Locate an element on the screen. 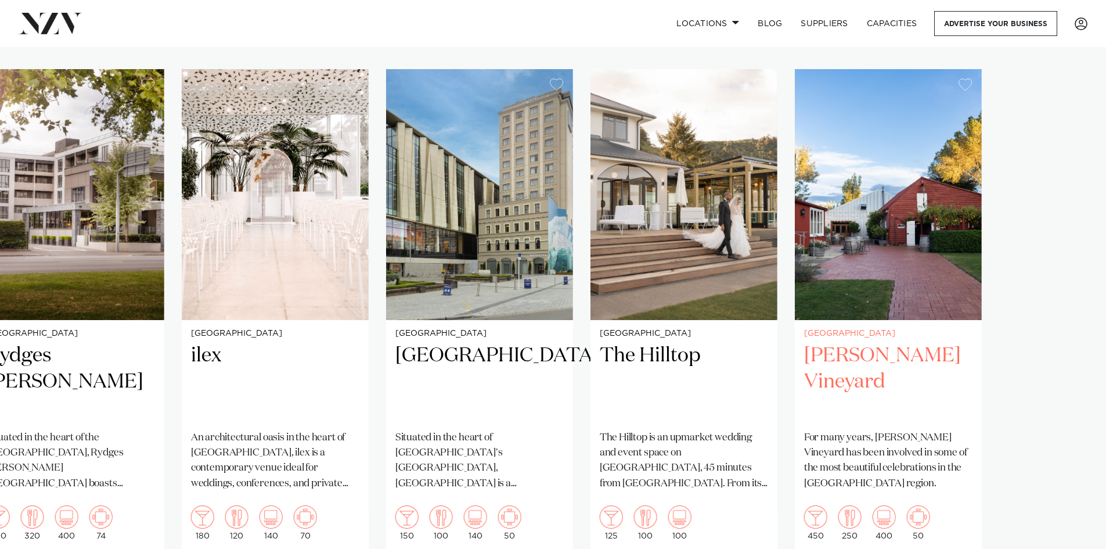 The image size is (1106, 549). a: SUPPLIERS is located at coordinates (824, 23).